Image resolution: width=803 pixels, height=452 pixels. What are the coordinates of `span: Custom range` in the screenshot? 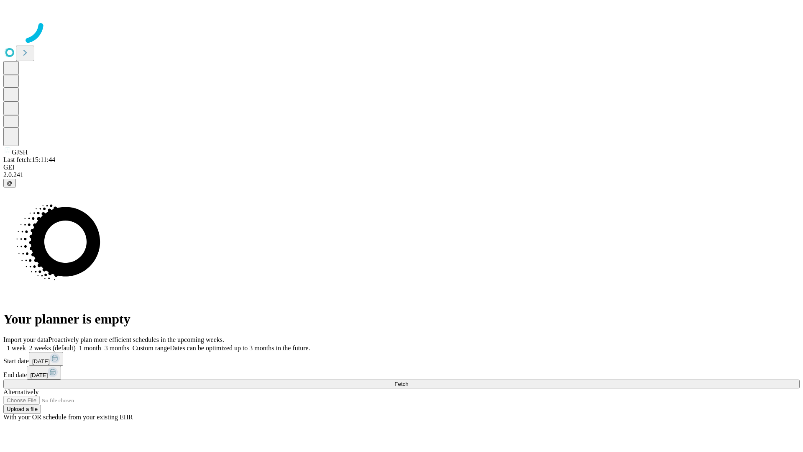 It's located at (151, 347).